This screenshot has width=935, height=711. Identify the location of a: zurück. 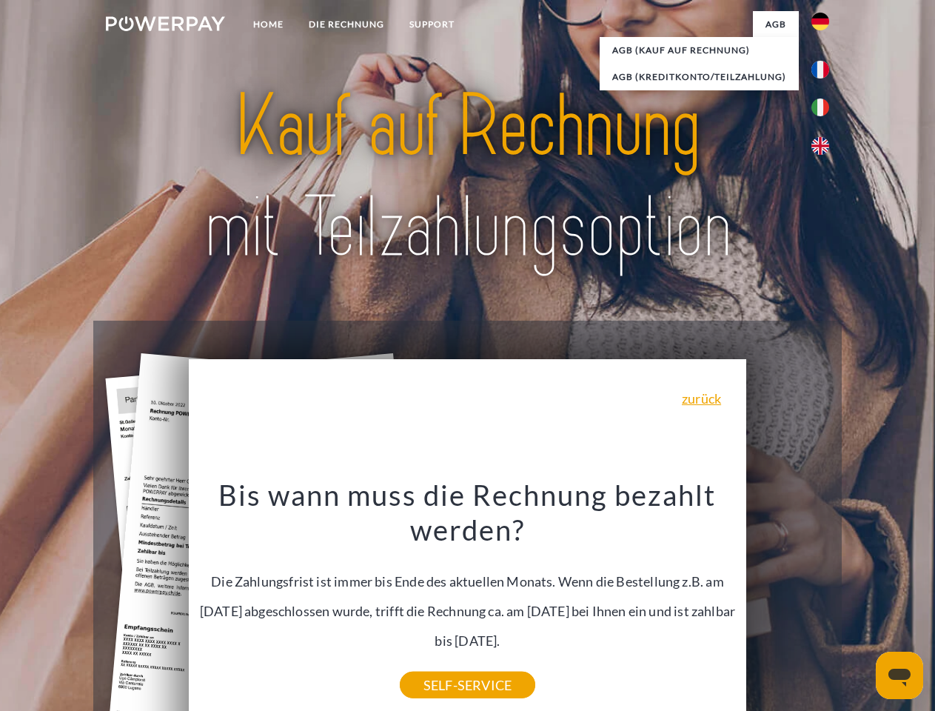
(701, 398).